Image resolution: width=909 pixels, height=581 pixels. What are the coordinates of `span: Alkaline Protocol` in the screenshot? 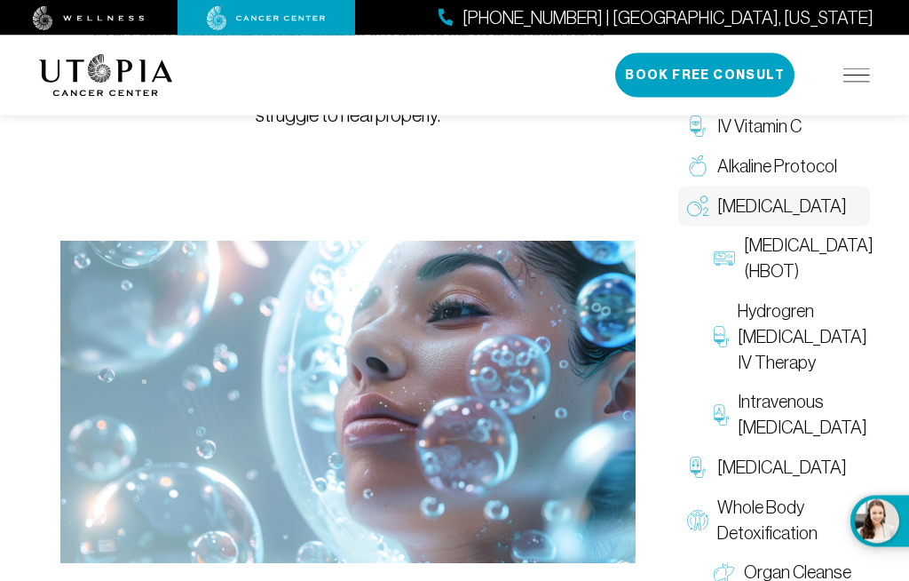 It's located at (777, 166).